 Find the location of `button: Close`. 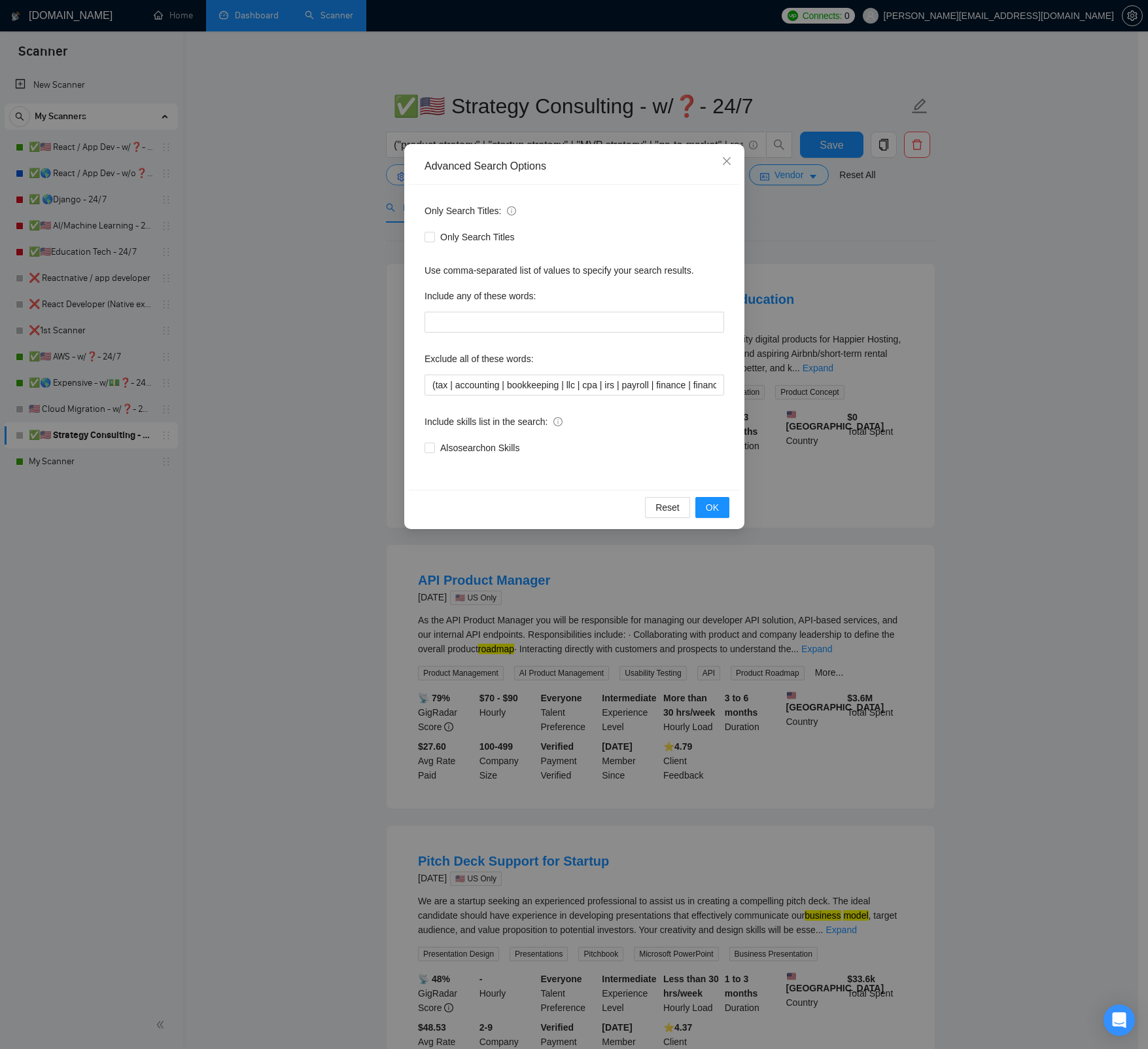

button: Close is located at coordinates (727, 162).